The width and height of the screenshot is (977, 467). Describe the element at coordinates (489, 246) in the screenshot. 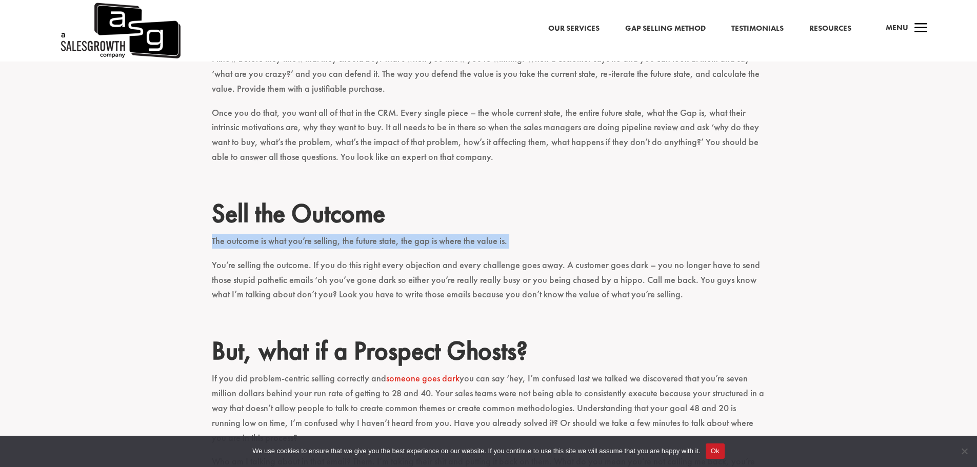

I see `p: The outcome is what you’re selling, the future state, the gap is where the value is.` at that location.